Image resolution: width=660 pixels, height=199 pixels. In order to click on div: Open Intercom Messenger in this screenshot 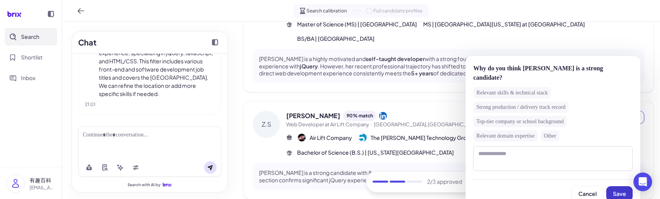, I will do `click(642, 182)`.